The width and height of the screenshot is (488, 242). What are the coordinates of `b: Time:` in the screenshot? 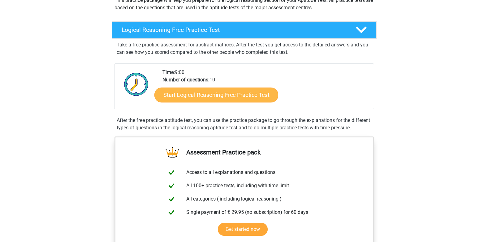 It's located at (169, 72).